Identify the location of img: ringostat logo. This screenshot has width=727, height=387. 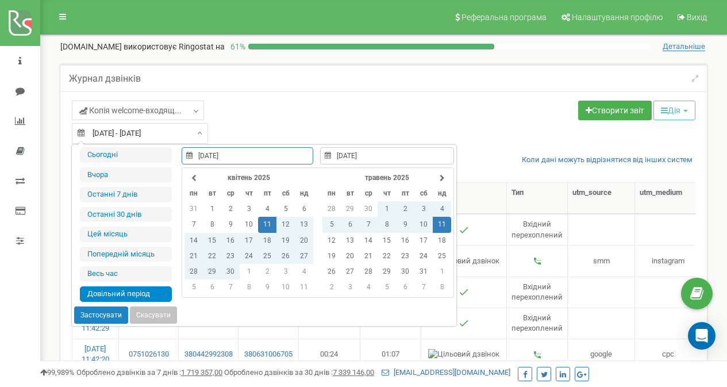
(20, 23).